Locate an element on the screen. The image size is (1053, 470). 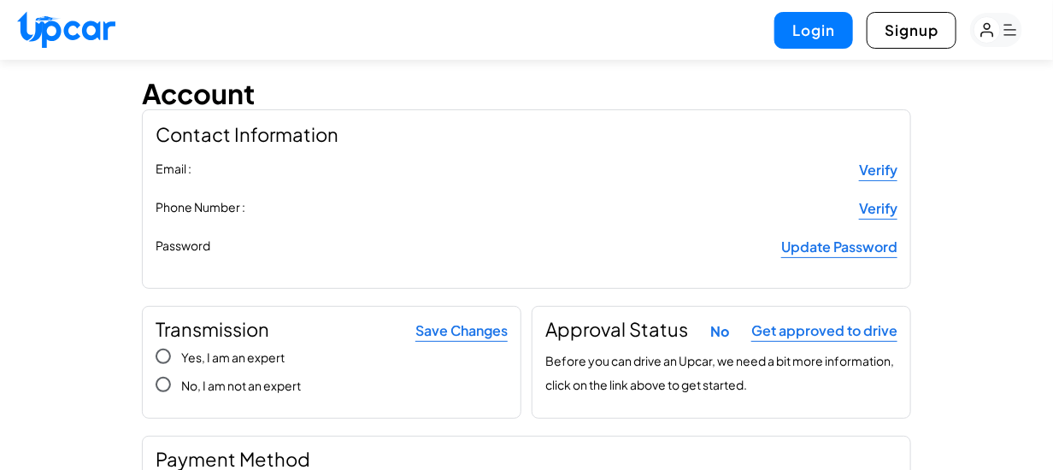
a: Get approved to drive is located at coordinates (824, 331).